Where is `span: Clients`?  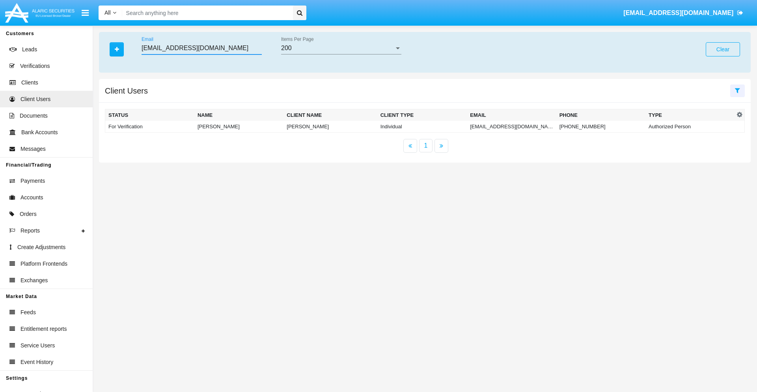 span: Clients is located at coordinates (30, 82).